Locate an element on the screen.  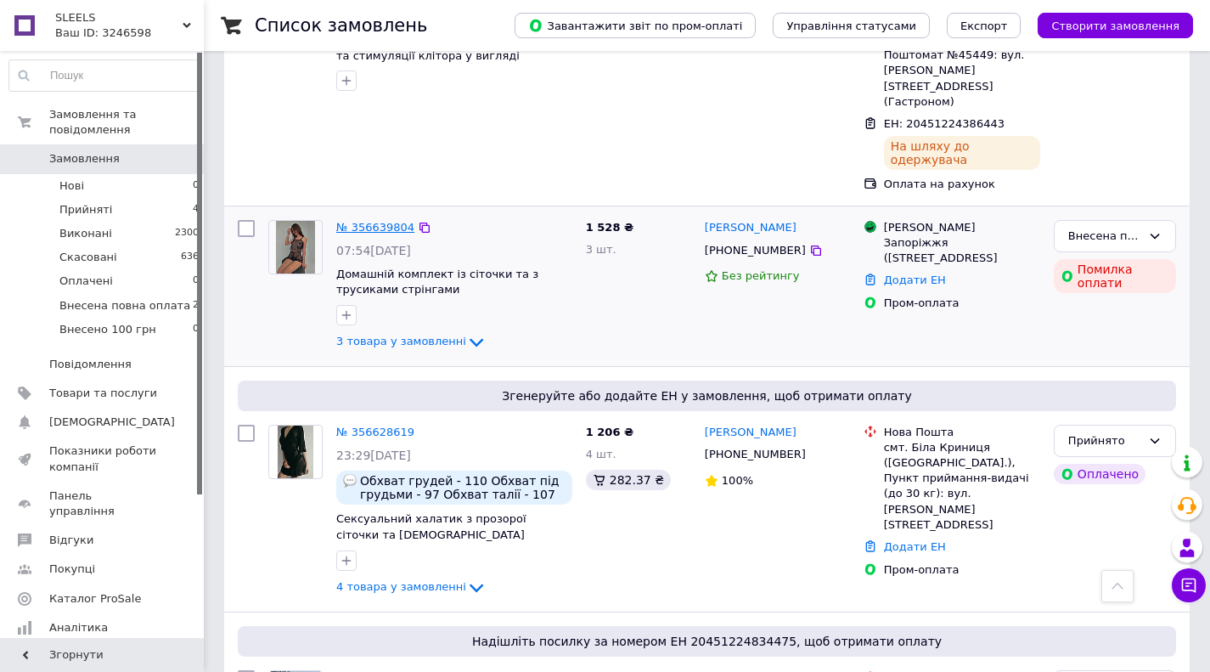
span: 4 товара у замовленні is located at coordinates (401, 586).